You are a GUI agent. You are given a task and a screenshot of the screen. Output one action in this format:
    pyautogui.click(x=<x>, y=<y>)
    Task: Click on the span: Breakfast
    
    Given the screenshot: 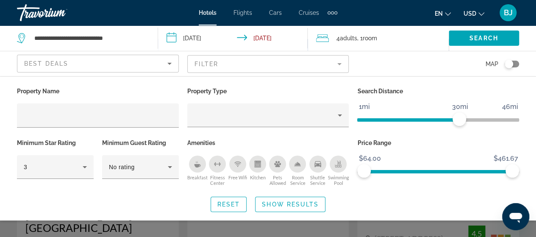 What is the action you would take?
    pyautogui.click(x=197, y=177)
    